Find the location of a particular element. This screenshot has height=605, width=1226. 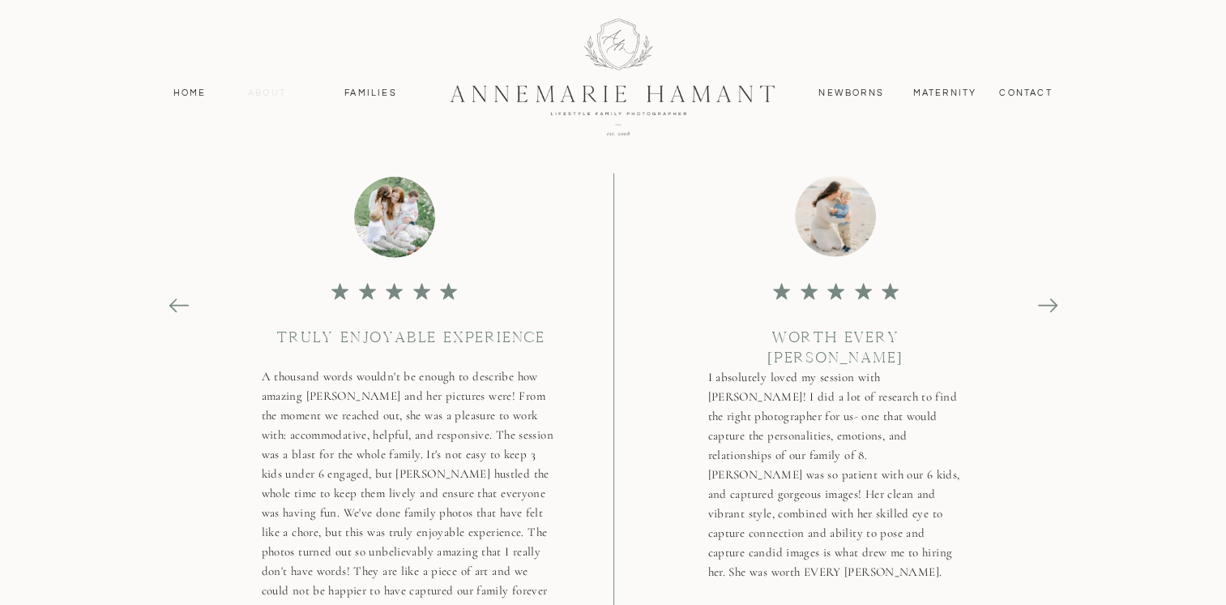

nav: Newborns is located at coordinates (852, 93).